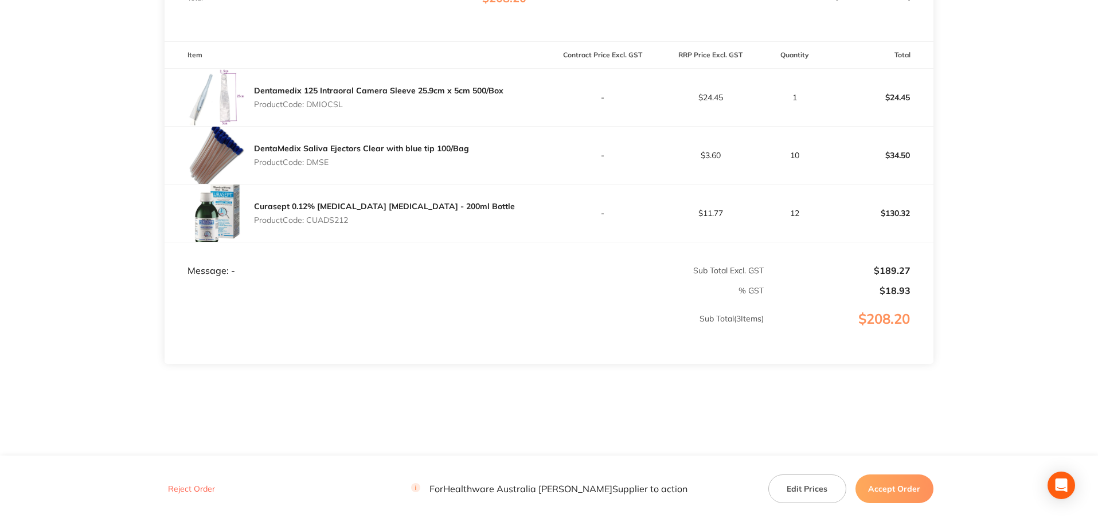 The height and width of the screenshot is (522, 1098). I want to click on img: OTd0bDdjeA, so click(216, 97).